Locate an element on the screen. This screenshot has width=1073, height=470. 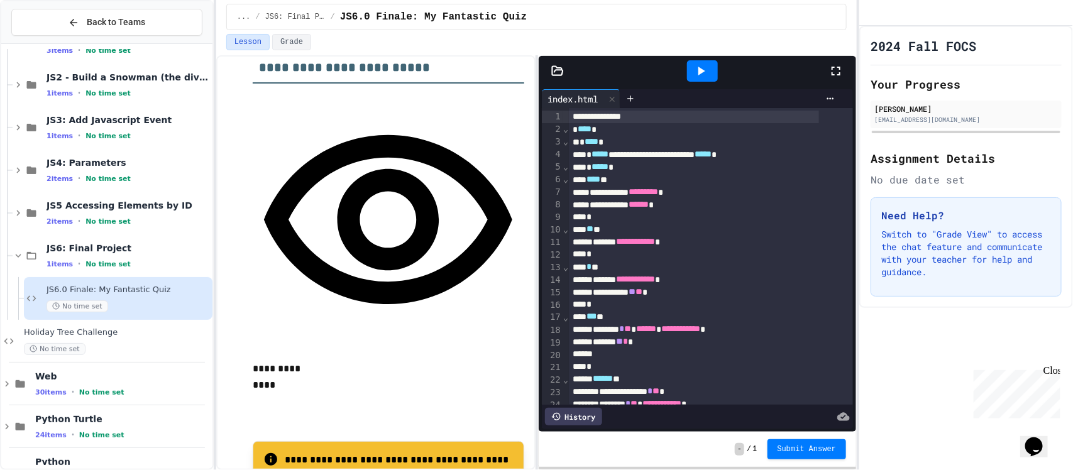
h3: Need Help? is located at coordinates (966, 216).